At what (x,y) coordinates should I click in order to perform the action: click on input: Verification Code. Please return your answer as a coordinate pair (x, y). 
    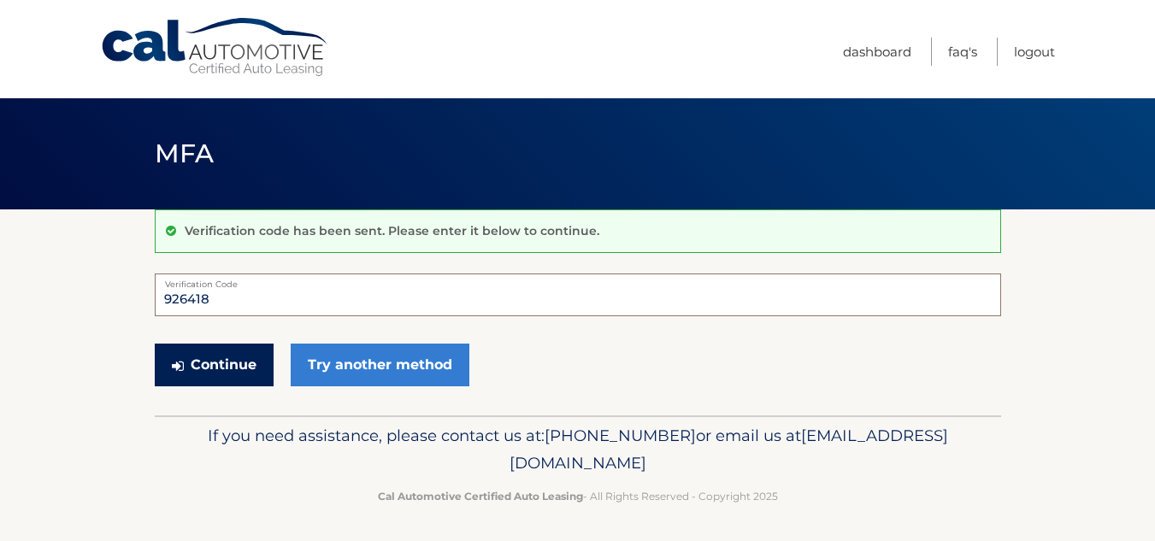
    Looking at the image, I should click on (578, 295).